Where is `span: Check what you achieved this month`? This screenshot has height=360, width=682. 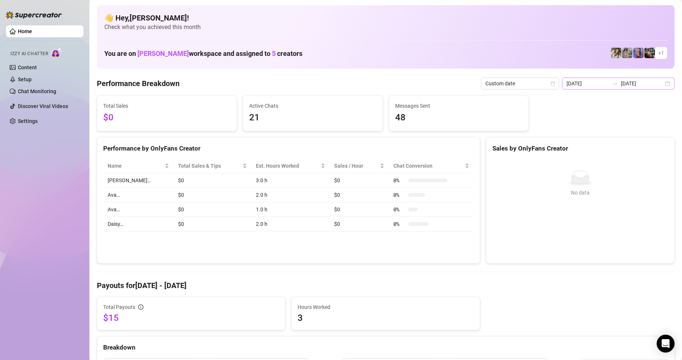
span: Check what you achieved this month is located at coordinates (386, 27).